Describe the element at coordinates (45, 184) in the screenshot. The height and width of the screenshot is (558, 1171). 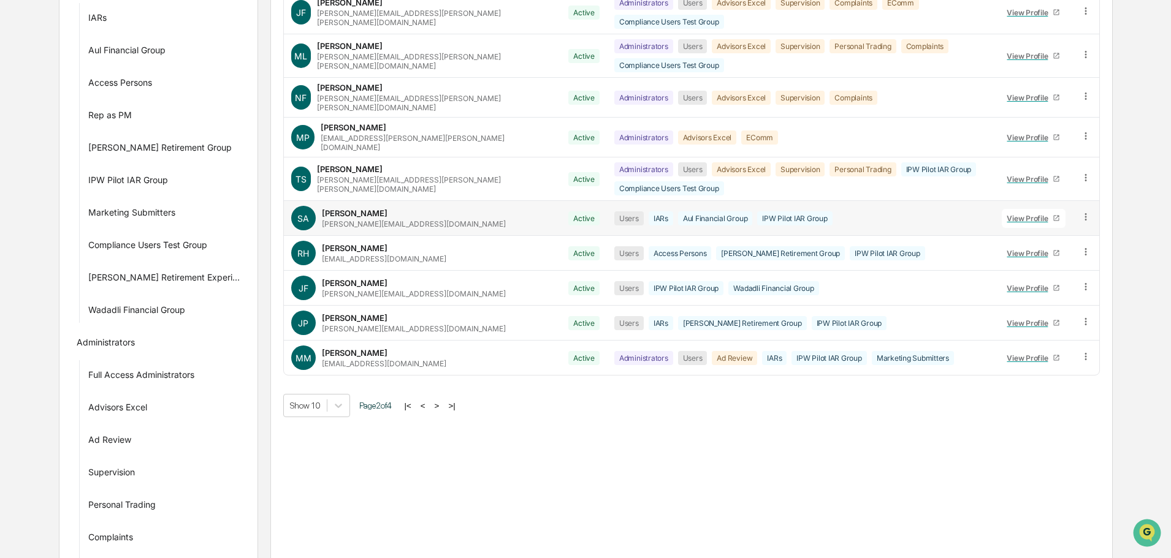
I see `a: 🔎Data Lookup` at that location.